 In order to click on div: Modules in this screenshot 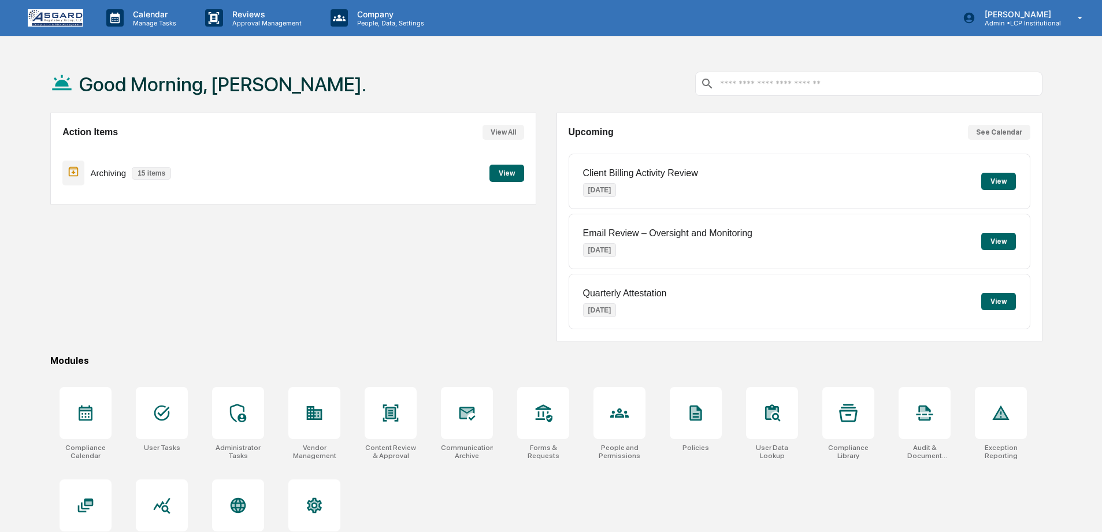, I will do `click(546, 361)`.